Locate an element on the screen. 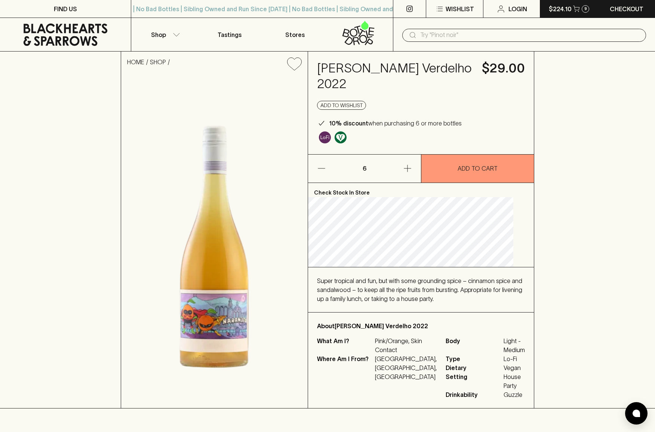  input: Try "Pinot noir" is located at coordinates (530, 35).